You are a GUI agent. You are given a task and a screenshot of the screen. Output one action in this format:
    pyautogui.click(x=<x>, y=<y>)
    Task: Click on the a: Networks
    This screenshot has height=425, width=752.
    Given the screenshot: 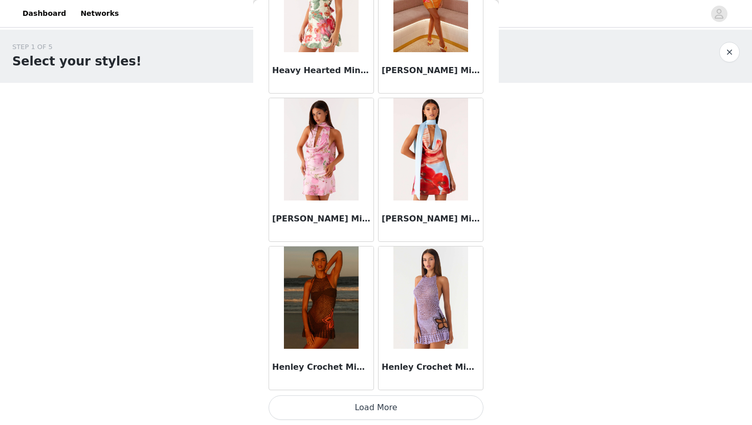 What is the action you would take?
    pyautogui.click(x=99, y=13)
    